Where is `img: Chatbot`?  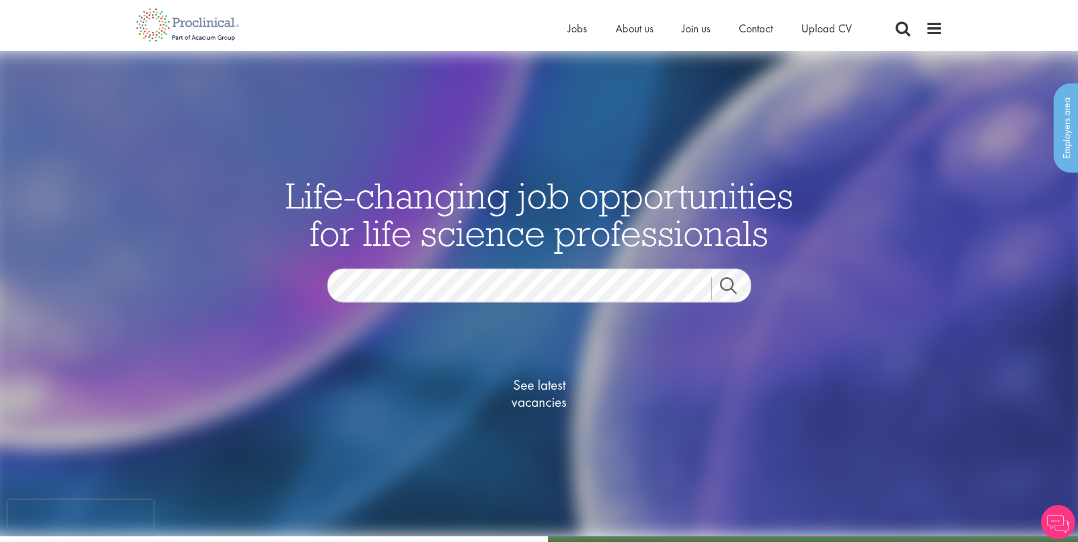
img: Chatbot is located at coordinates (1058, 522).